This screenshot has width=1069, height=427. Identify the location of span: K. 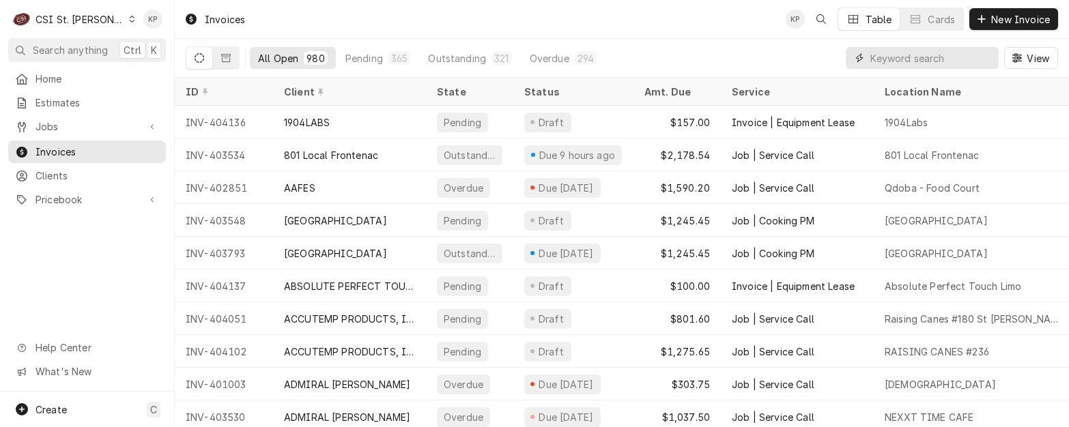
(154, 50).